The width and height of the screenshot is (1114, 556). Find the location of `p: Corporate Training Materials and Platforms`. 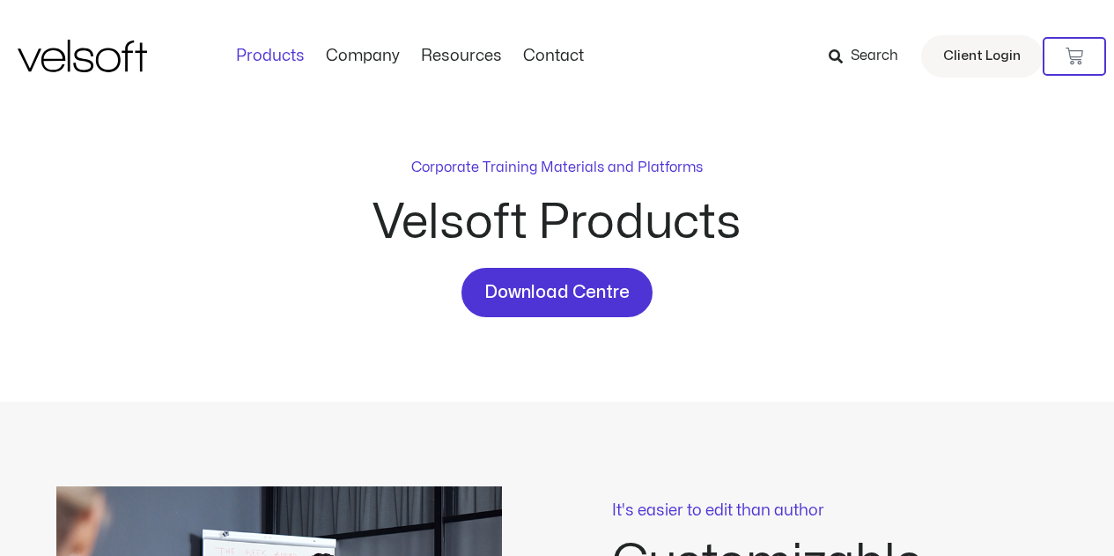

p: Corporate Training Materials and Platforms is located at coordinates (557, 167).